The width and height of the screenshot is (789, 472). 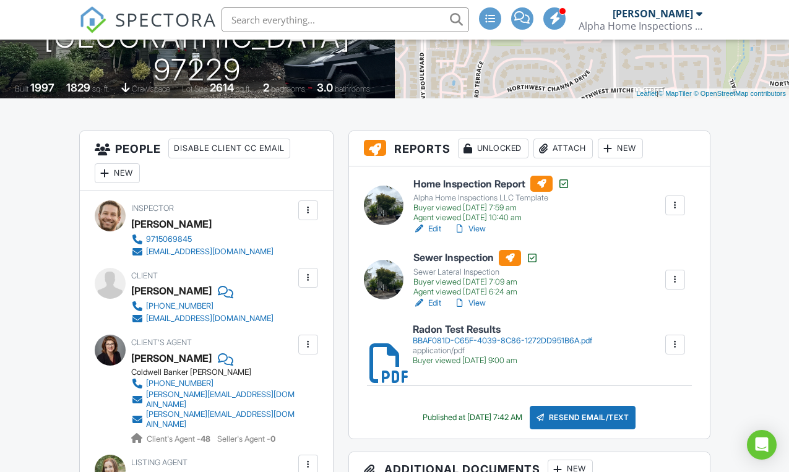 I want to click on span: Client's Agent, so click(x=162, y=342).